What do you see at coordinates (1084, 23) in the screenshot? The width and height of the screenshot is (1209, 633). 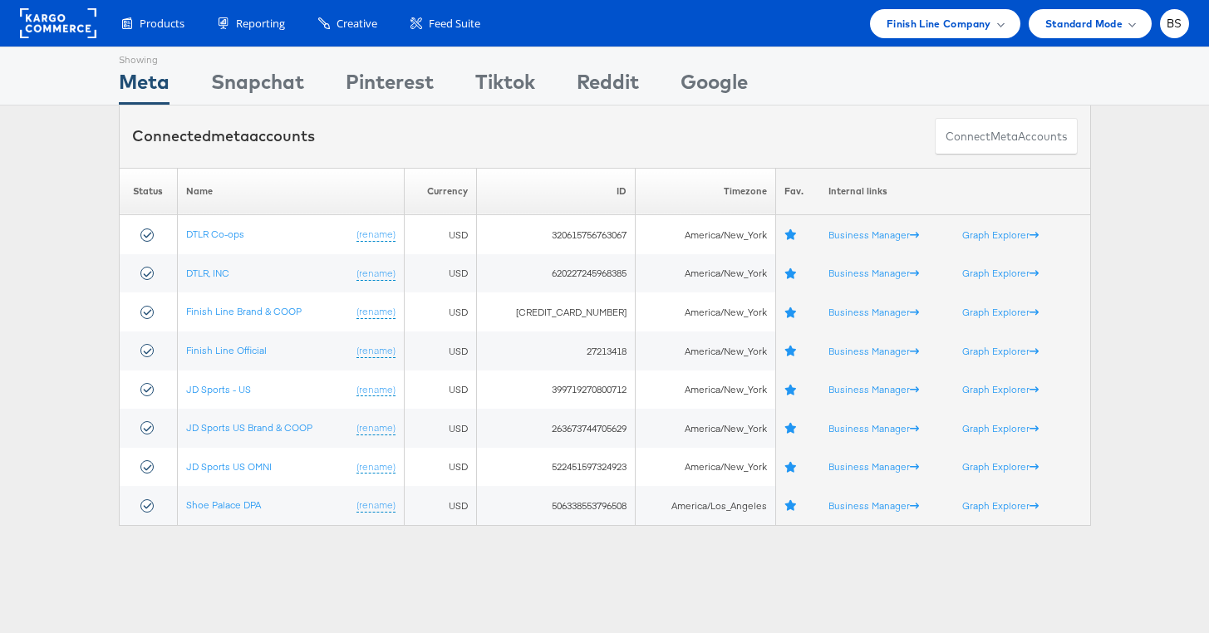 I see `span: Standard Mode` at bounding box center [1084, 23].